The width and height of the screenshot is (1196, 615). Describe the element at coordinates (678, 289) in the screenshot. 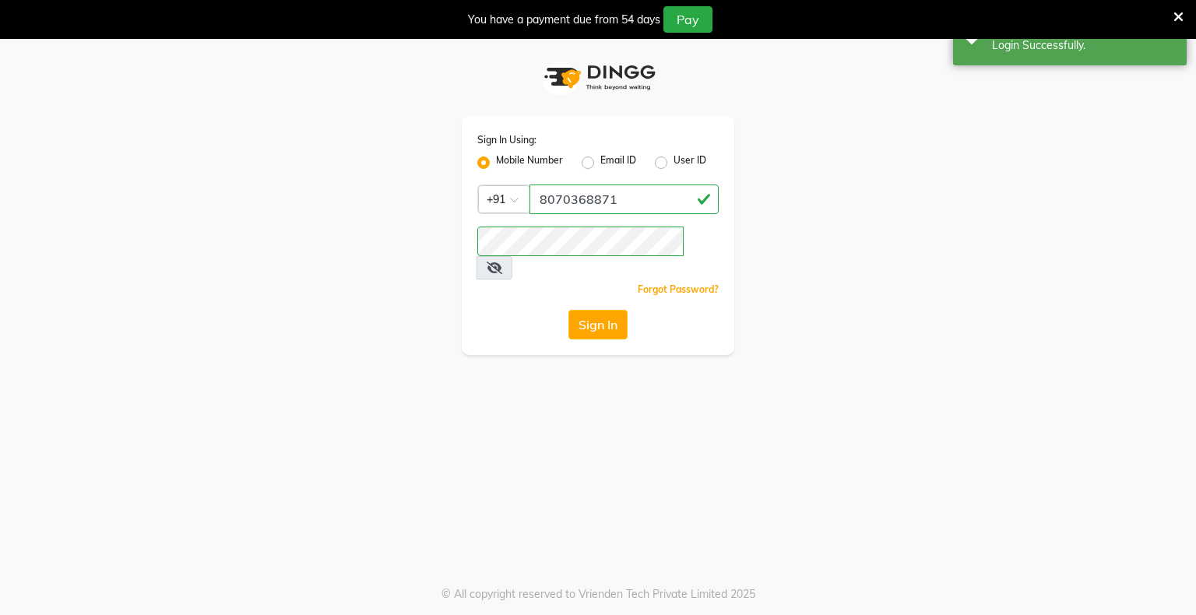

I see `a: Forgot Password?` at that location.